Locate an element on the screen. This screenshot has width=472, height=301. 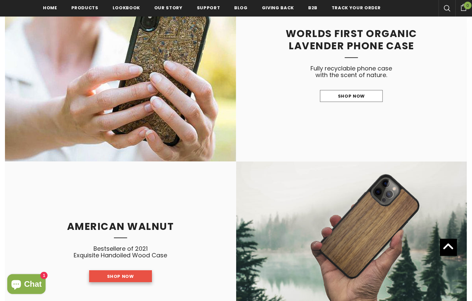
span: Blog is located at coordinates (241, 8).